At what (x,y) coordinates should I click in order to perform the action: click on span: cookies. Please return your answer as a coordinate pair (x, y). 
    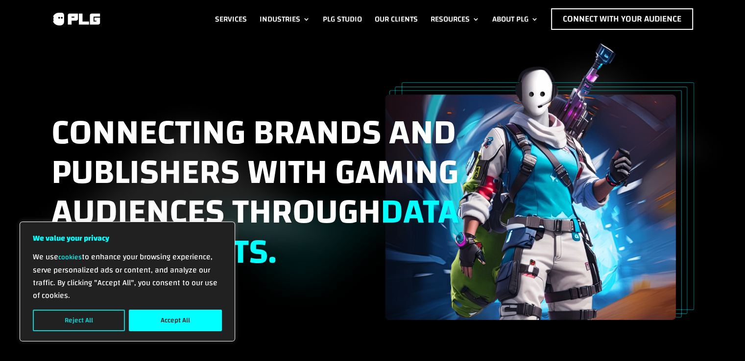
    Looking at the image, I should click on (70, 258).